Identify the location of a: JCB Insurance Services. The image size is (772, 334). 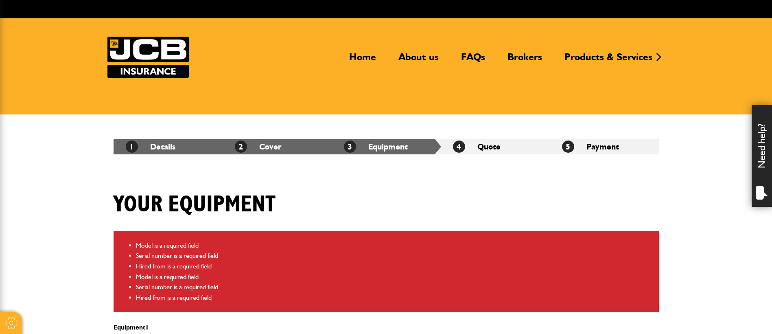
(148, 57).